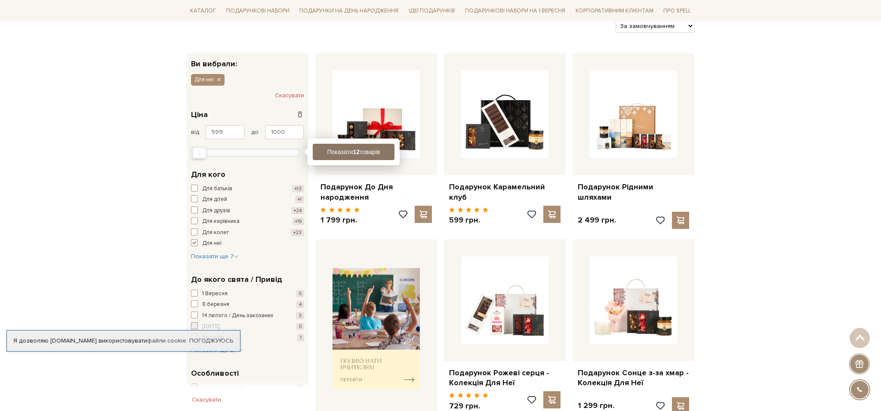 This screenshot has height=411, width=881. What do you see at coordinates (300, 315) in the screenshot?
I see `span: 3` at bounding box center [300, 315].